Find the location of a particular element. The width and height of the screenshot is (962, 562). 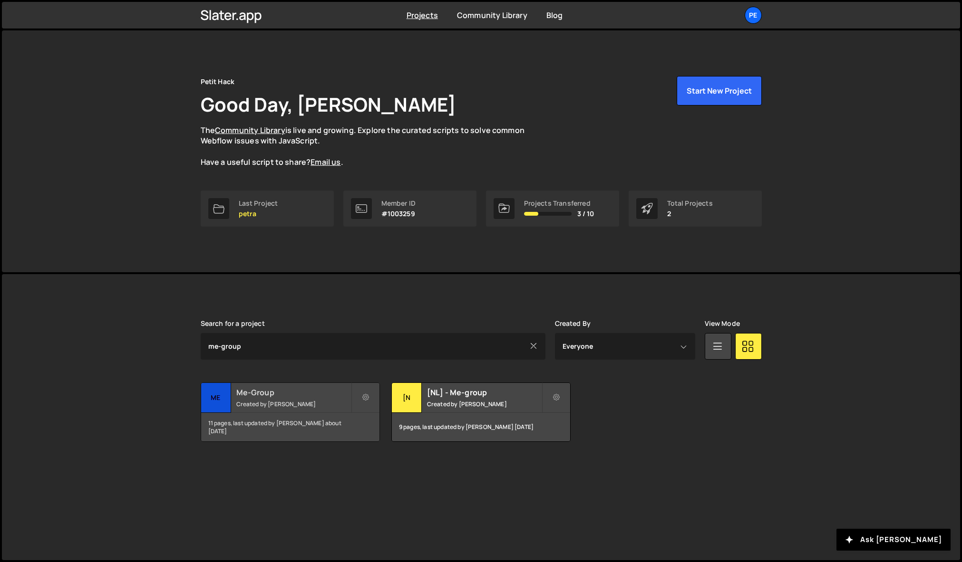

label: Search for a project is located at coordinates (232, 324).